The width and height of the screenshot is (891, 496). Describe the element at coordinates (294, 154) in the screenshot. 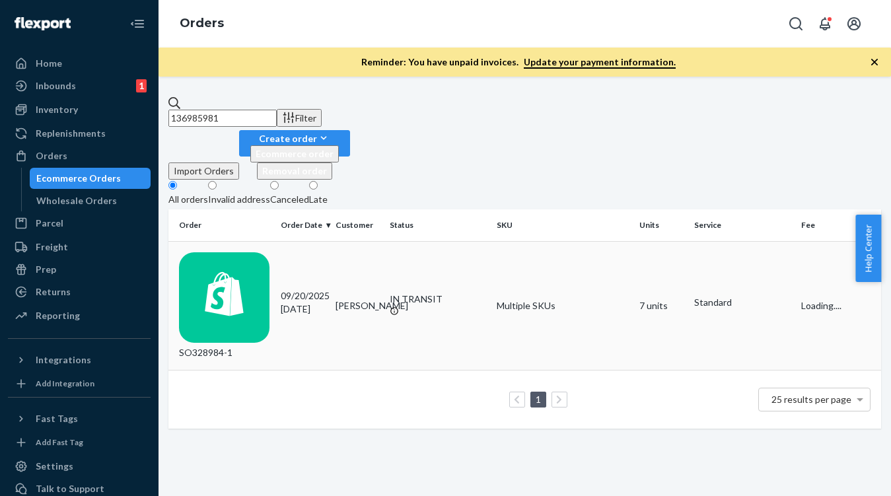

I see `button: Ecommerce order` at that location.